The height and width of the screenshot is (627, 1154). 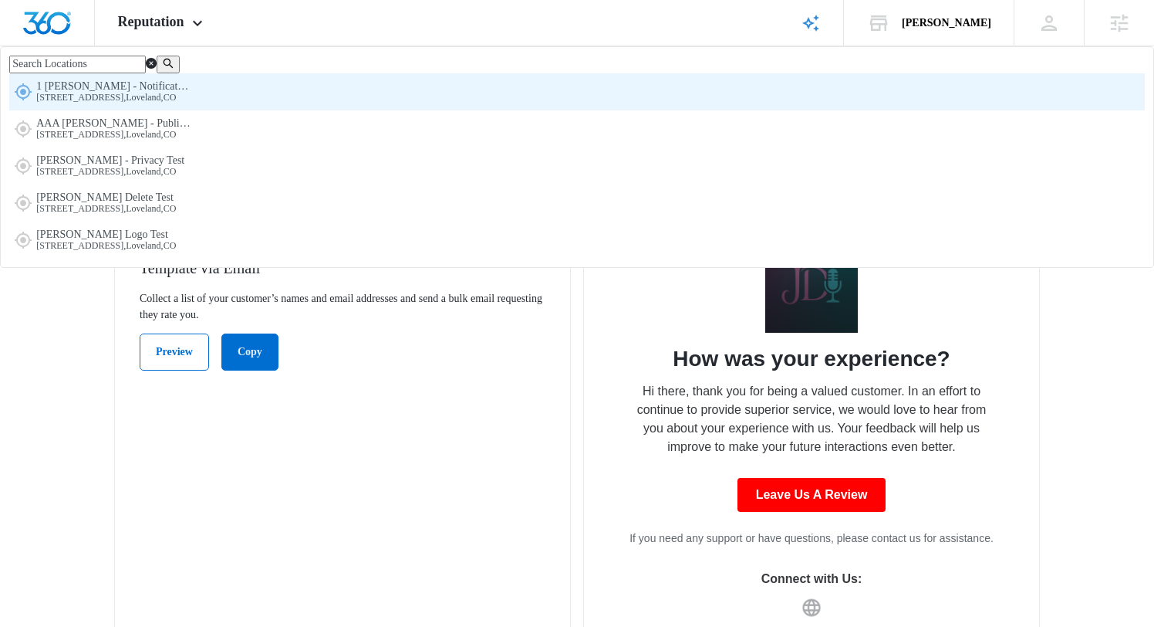 I want to click on img: Jeni Dean | Voiceover Artist, so click(x=812, y=286).